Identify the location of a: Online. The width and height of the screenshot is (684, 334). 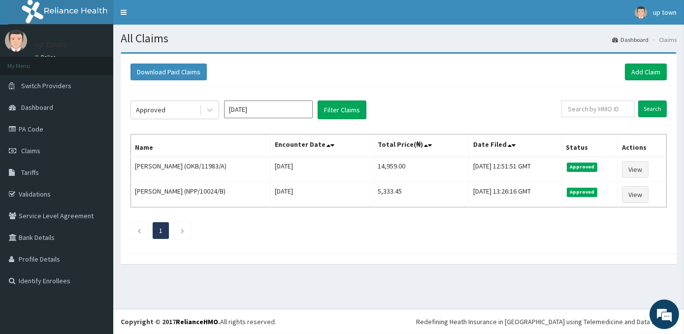
(46, 57).